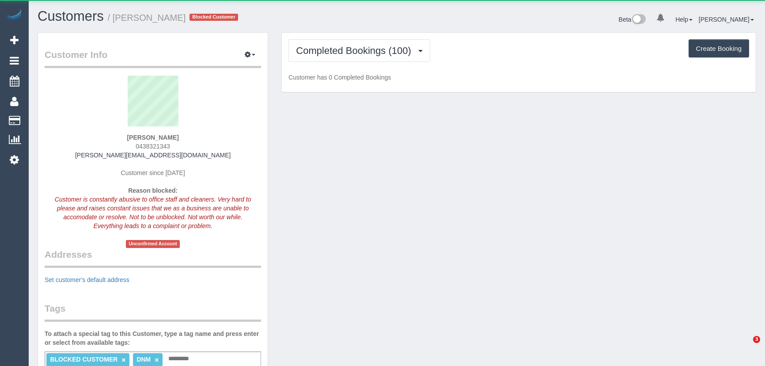 The height and width of the screenshot is (366, 765). What do you see at coordinates (153, 190) in the screenshot?
I see `strong: Reason blocked:` at bounding box center [153, 190].